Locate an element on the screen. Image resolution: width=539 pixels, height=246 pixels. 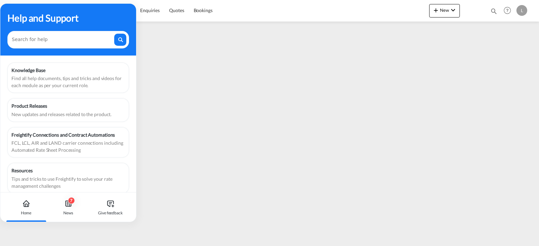
span: Enquiries is located at coordinates (150, 10).